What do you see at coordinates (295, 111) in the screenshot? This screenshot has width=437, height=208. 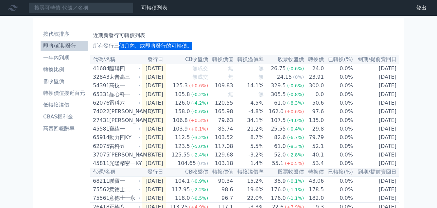 I see `span: (+0.6%)` at bounding box center [295, 111].